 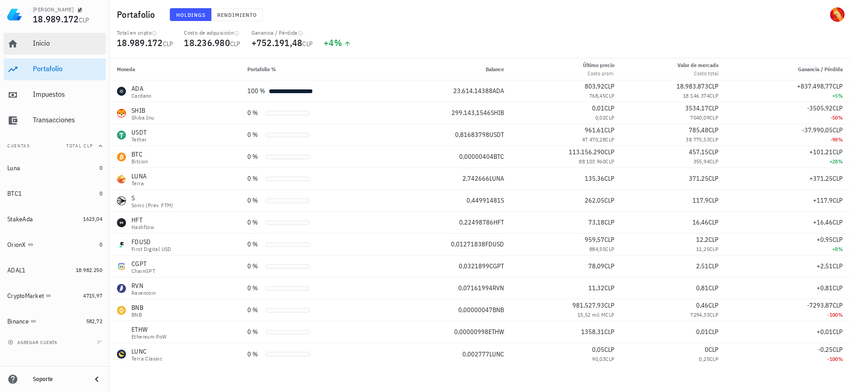 I want to click on a: ADAL1 18.982.250, so click(x=55, y=270).